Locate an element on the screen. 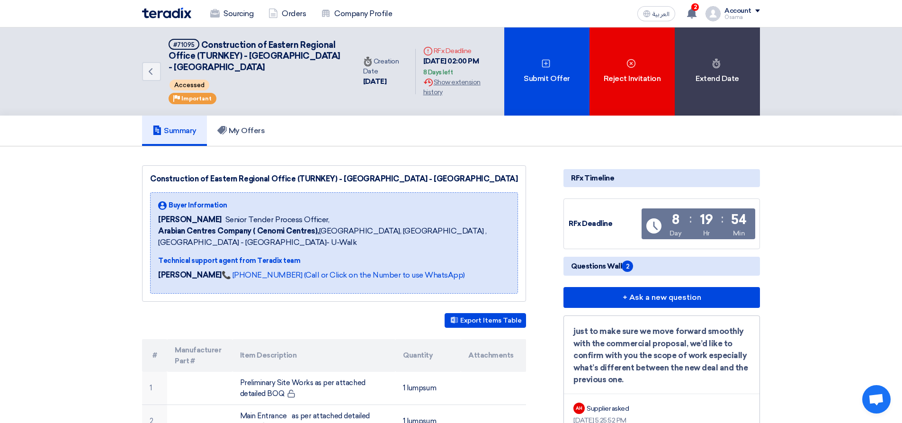 This screenshot has width=902, height=423. h5: Construction of Eastern Regional Office (TURNKEY) - Nakheel Mall - Dammam is located at coordinates (256, 56).